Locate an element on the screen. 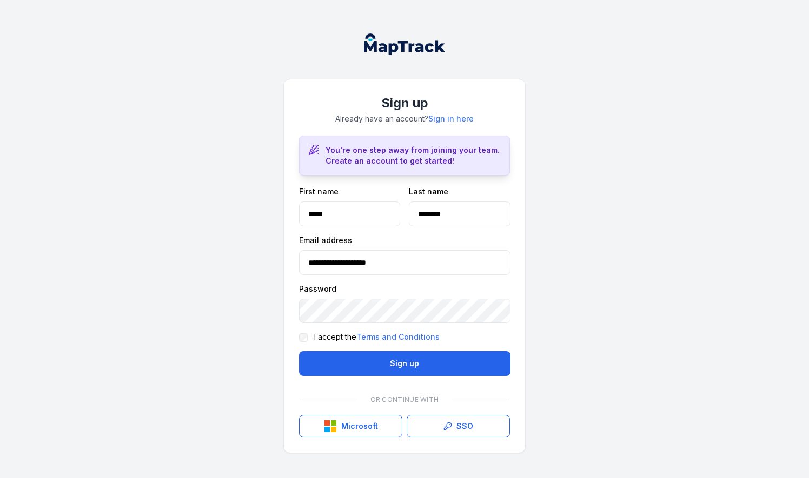 The height and width of the screenshot is (478, 809). div: Or continue with is located at coordinates (404, 400).